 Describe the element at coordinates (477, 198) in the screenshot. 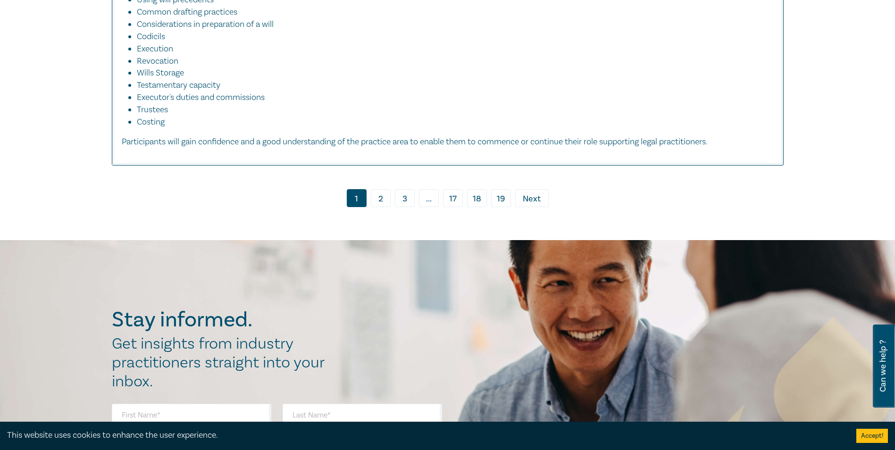

I see `a: 18` at that location.